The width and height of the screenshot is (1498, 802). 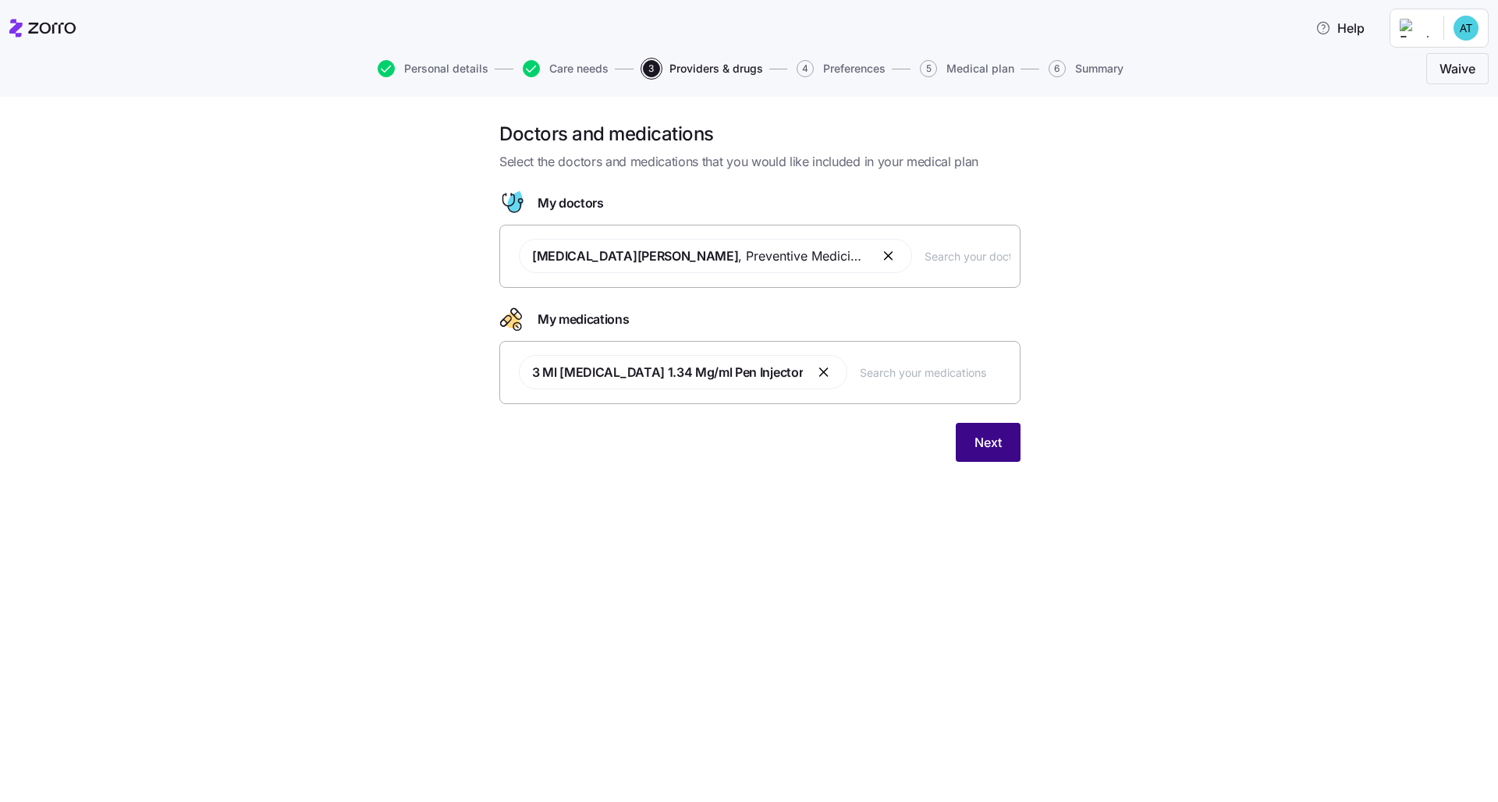 What do you see at coordinates (564, 69) in the screenshot?
I see `a: Care needs` at bounding box center [564, 69].